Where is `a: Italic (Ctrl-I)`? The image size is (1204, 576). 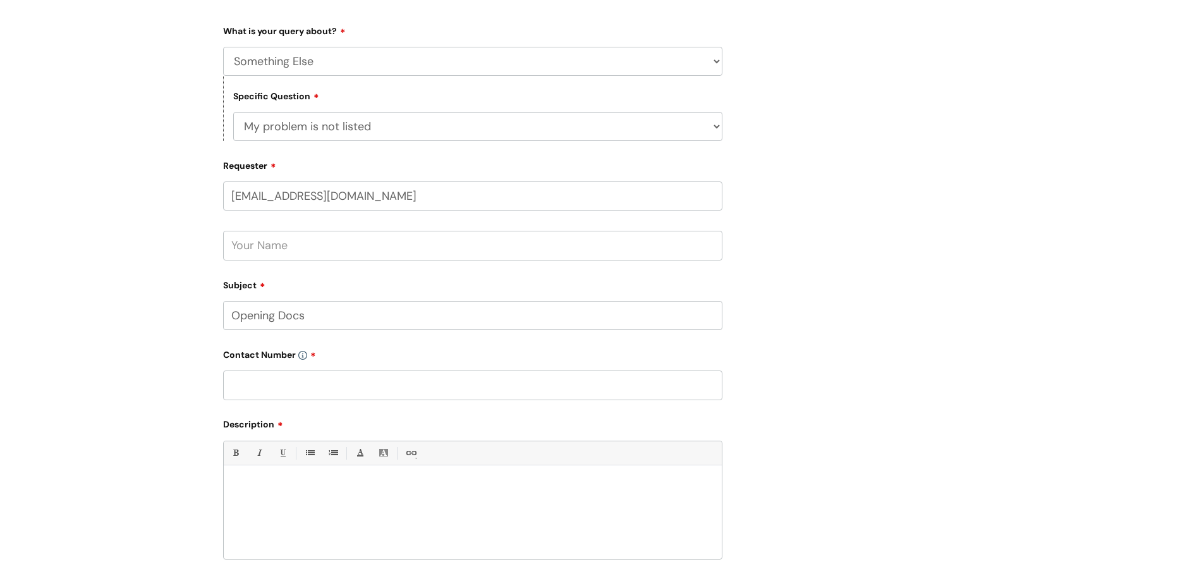 a: Italic (Ctrl-I) is located at coordinates (258, 452).